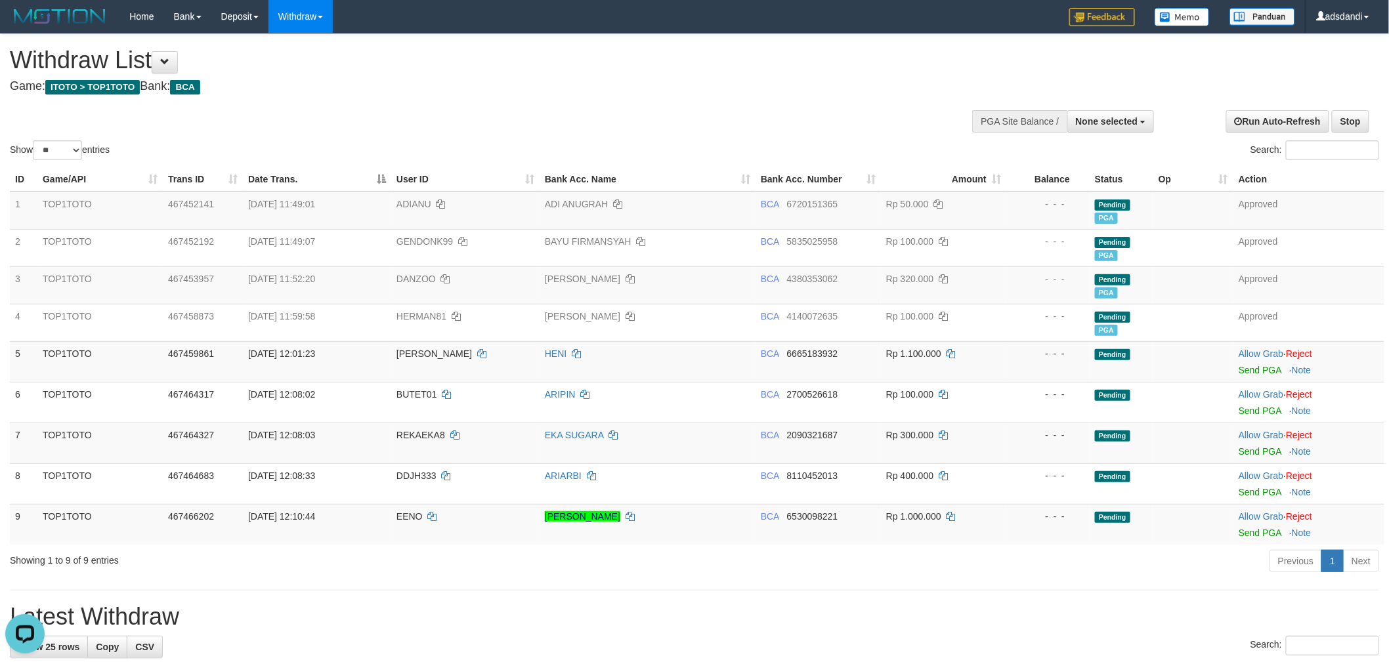 Image resolution: width=1389 pixels, height=664 pixels. I want to click on button: Open LiveChat chat widget, so click(25, 25).